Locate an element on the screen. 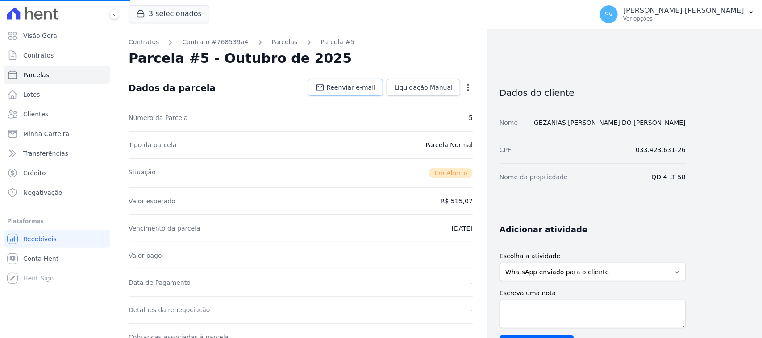  div: Dados da parcela is located at coordinates (172, 88).